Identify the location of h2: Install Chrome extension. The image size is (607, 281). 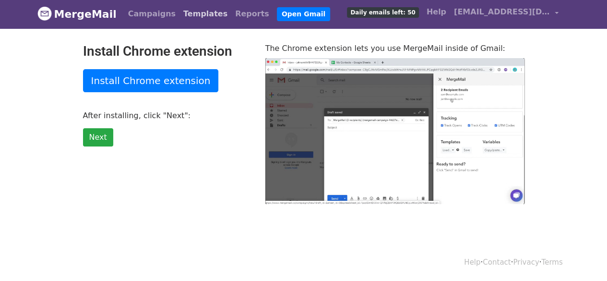
(167, 51).